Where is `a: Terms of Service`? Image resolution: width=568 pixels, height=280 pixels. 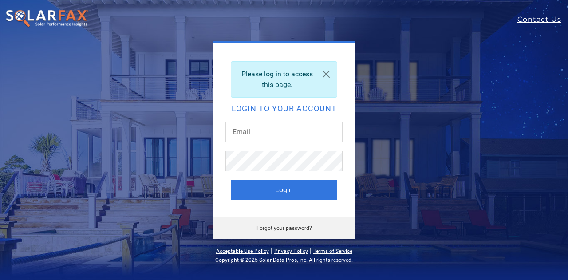 a: Terms of Service is located at coordinates (333, 251).